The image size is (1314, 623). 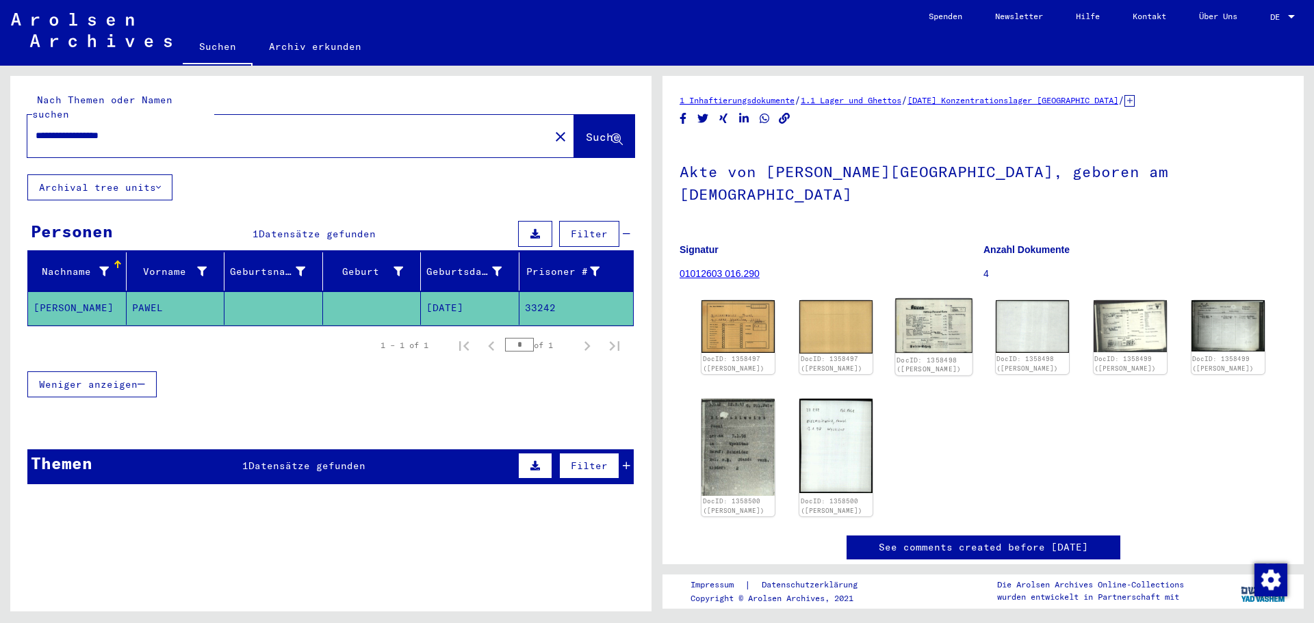 What do you see at coordinates (812, 585) in the screenshot?
I see `a: Datenschutzerklärung` at bounding box center [812, 585].